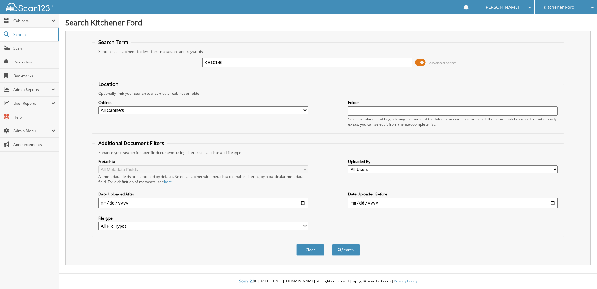 This screenshot has height=289, width=597. What do you see at coordinates (34, 144) in the screenshot?
I see `span: Announcements` at bounding box center [34, 144].